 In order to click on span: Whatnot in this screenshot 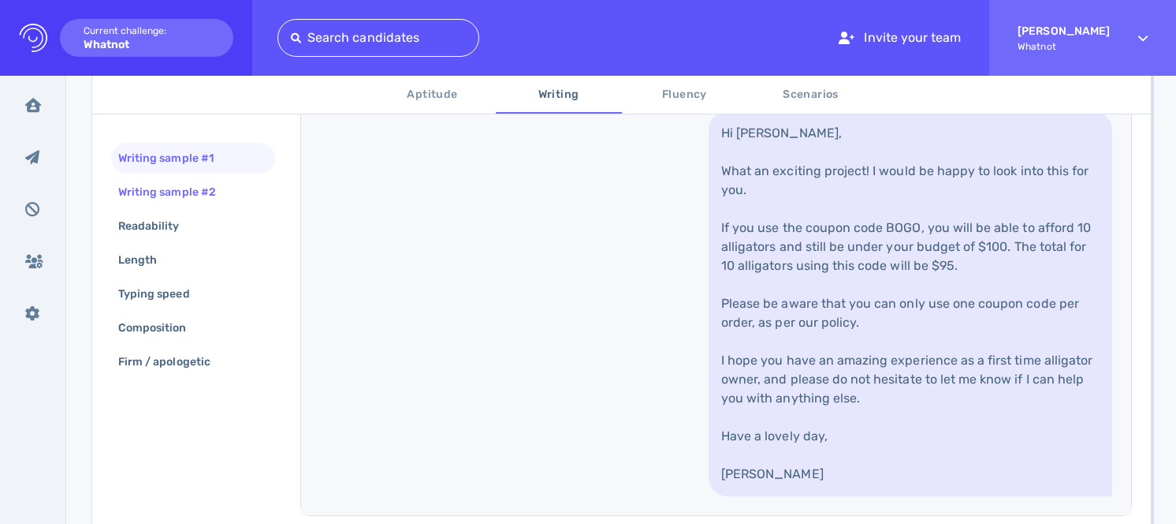, I will do `click(1064, 47)`.